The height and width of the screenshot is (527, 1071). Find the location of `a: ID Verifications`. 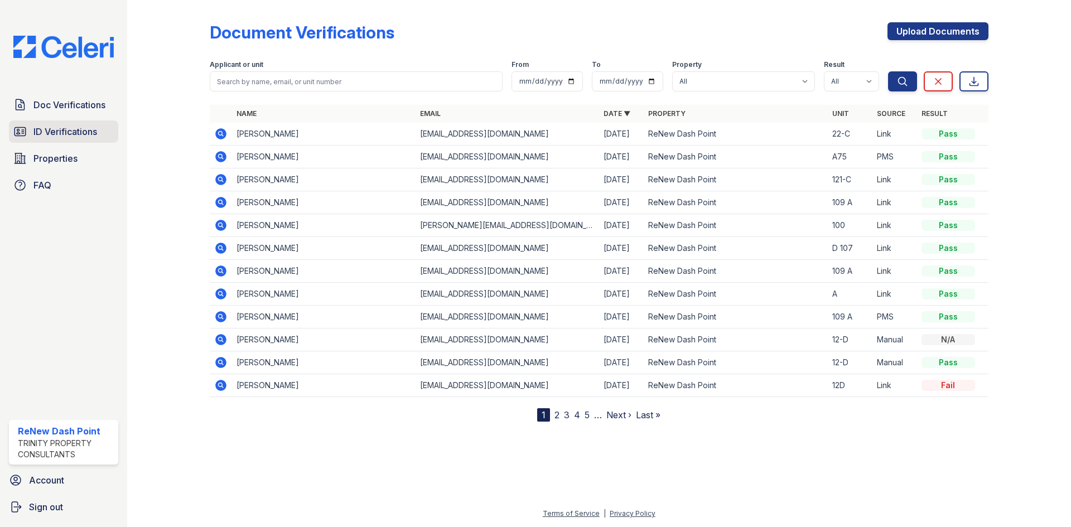

a: ID Verifications is located at coordinates (64, 132).